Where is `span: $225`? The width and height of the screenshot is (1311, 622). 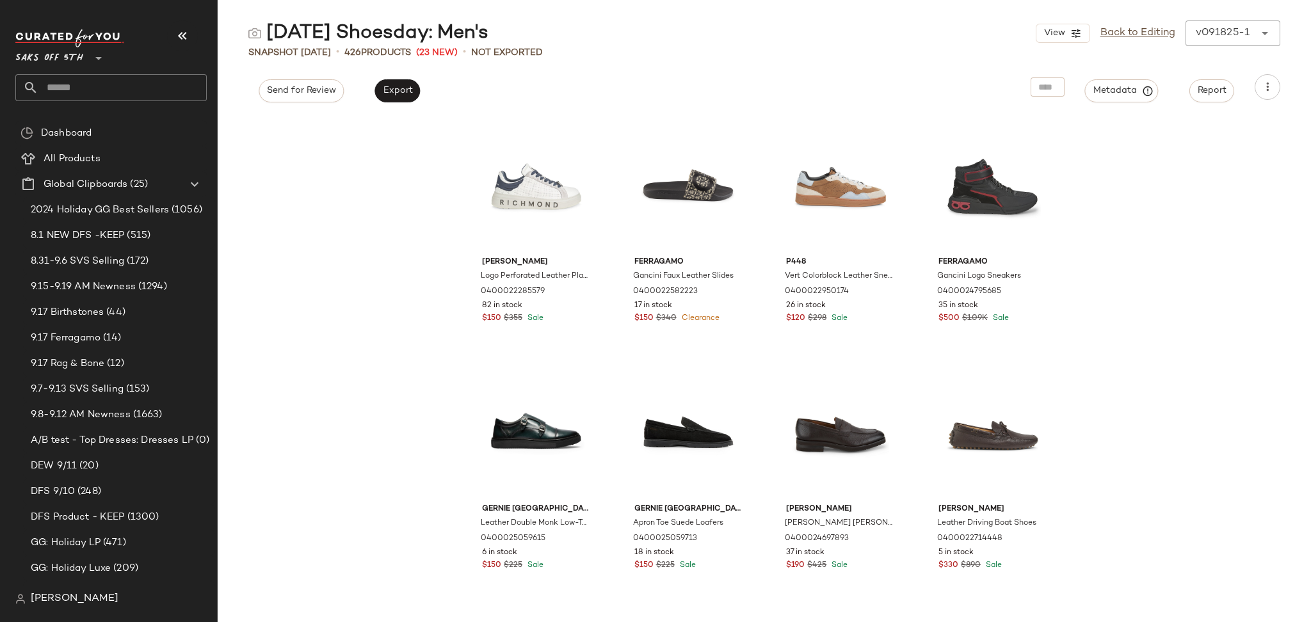 span: $225 is located at coordinates (513, 566).